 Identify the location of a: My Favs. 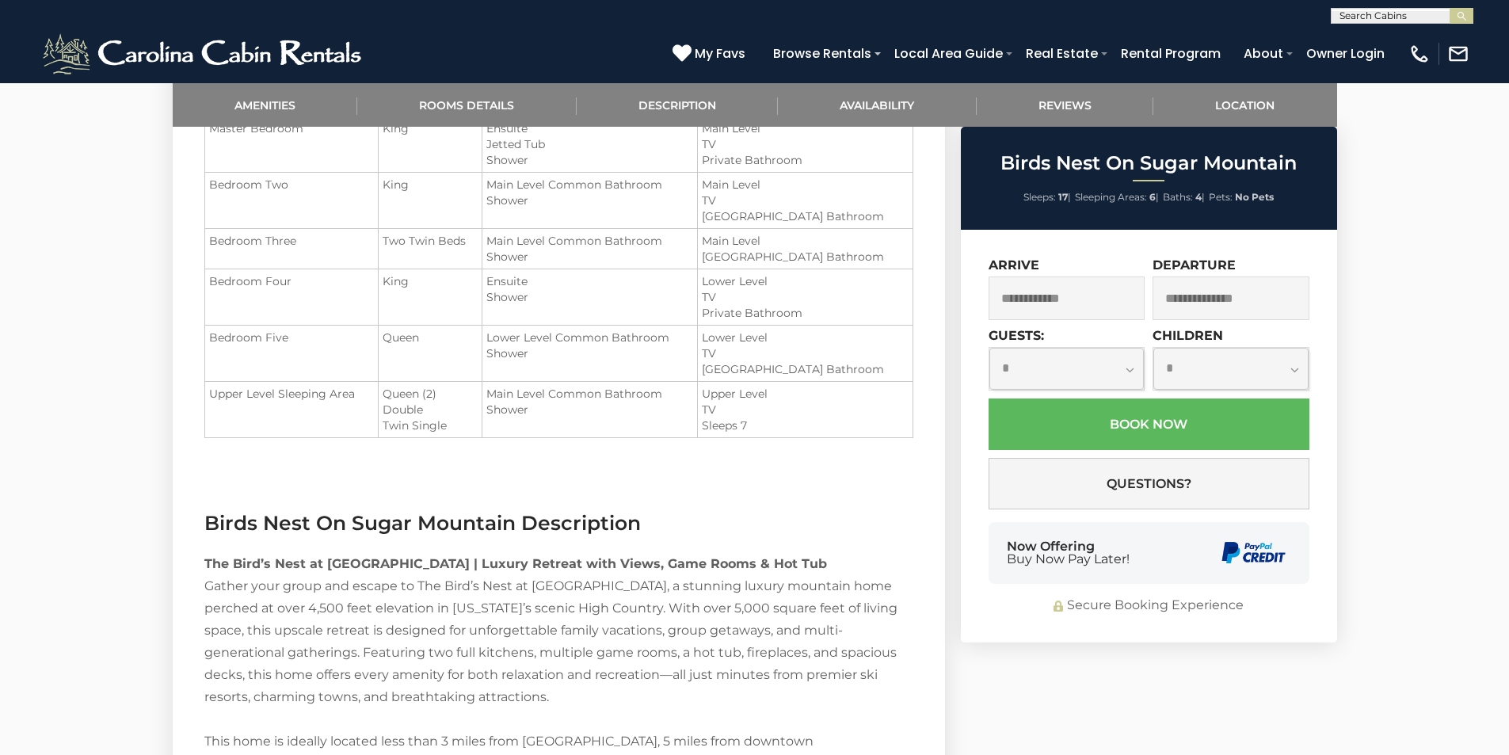
(711, 54).